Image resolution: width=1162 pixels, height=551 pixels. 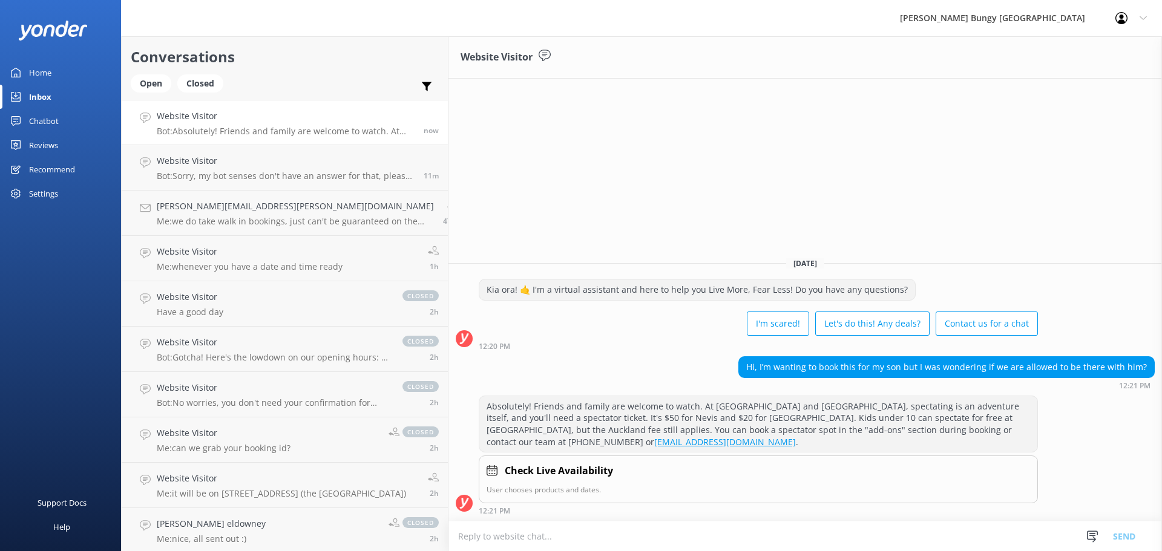 What do you see at coordinates (190, 312) in the screenshot?
I see `p: Have a good day` at bounding box center [190, 312].